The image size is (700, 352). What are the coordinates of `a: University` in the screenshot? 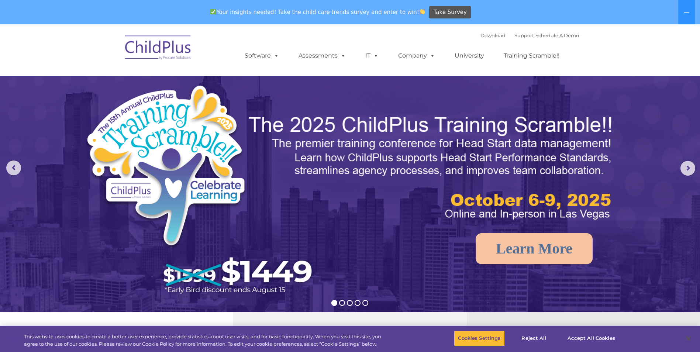 It's located at (469, 56).